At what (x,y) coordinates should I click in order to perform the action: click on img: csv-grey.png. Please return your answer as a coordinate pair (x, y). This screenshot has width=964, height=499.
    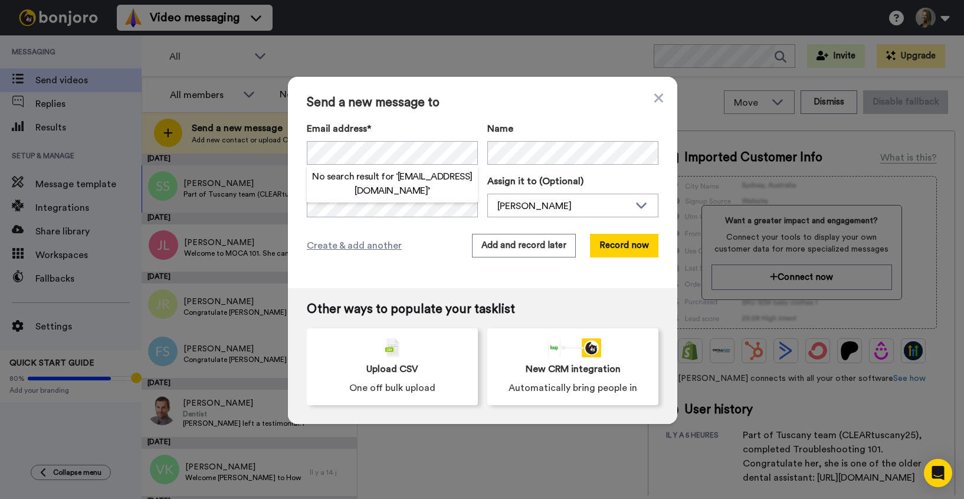
    Looking at the image, I should click on (392, 347).